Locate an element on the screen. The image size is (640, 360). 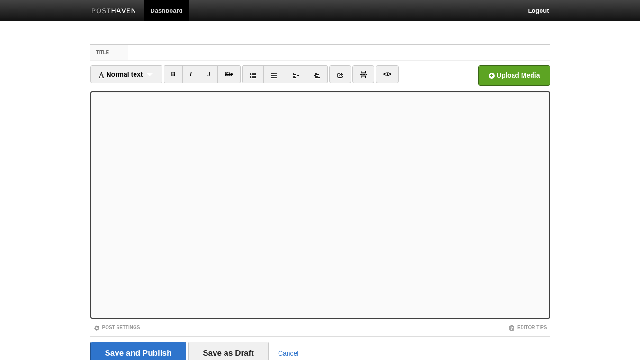
a: I is located at coordinates (191, 74).